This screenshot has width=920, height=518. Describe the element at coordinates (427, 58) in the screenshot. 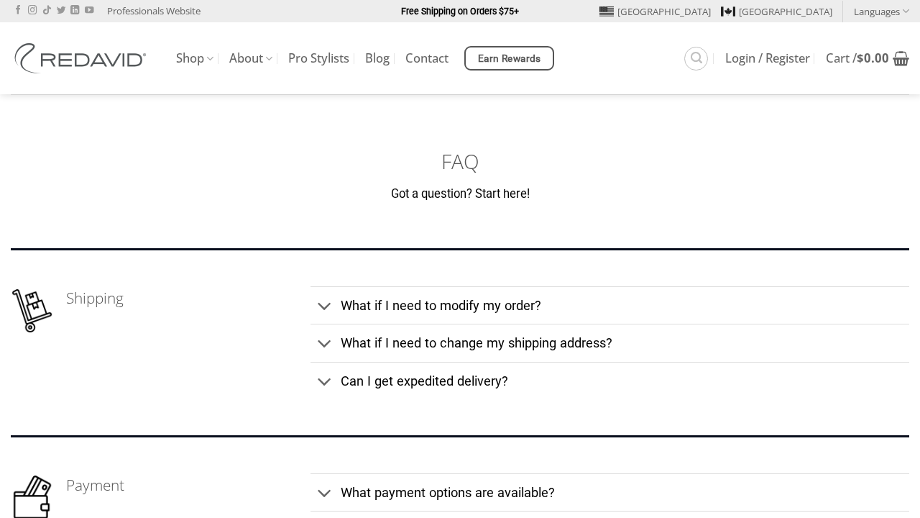

I see `a: Contact` at that location.